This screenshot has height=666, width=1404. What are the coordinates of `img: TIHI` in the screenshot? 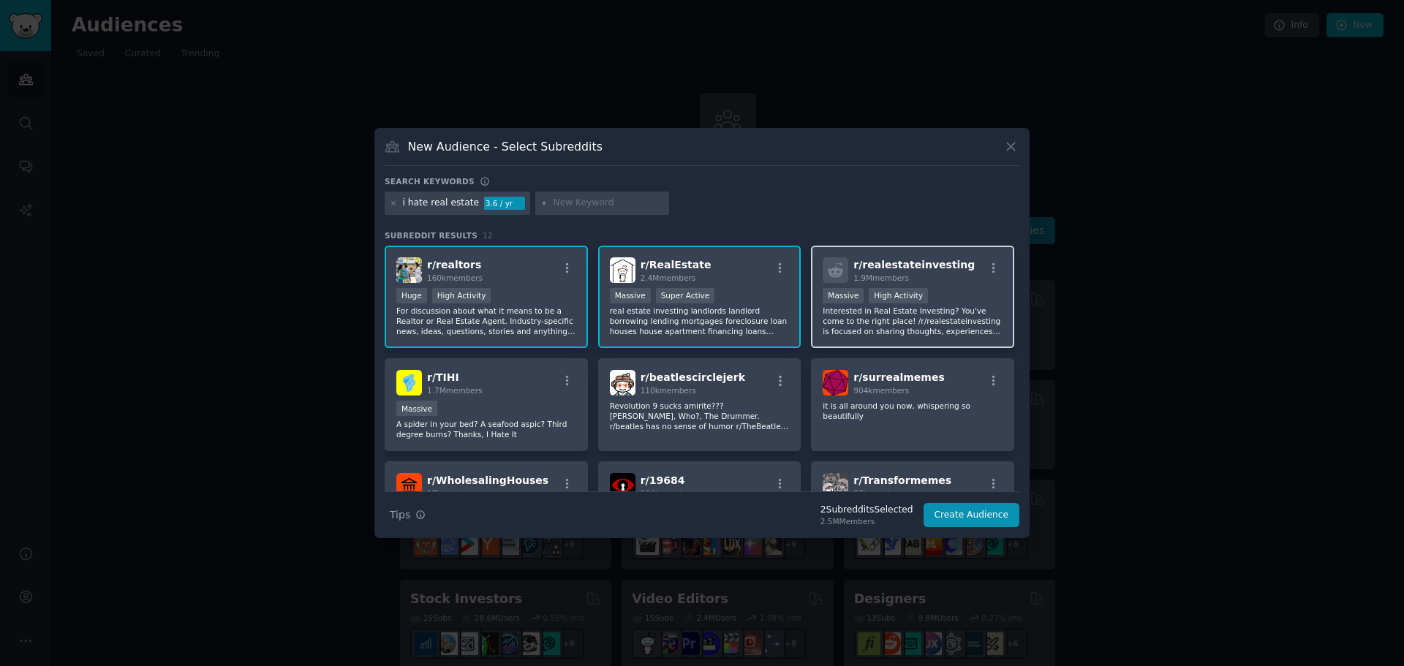 It's located at (409, 383).